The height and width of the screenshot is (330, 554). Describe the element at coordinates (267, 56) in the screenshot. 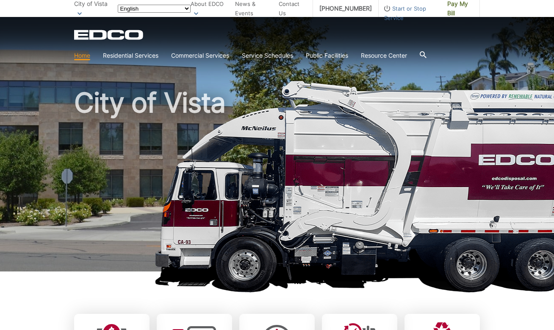

I see `a: Service Schedules` at that location.